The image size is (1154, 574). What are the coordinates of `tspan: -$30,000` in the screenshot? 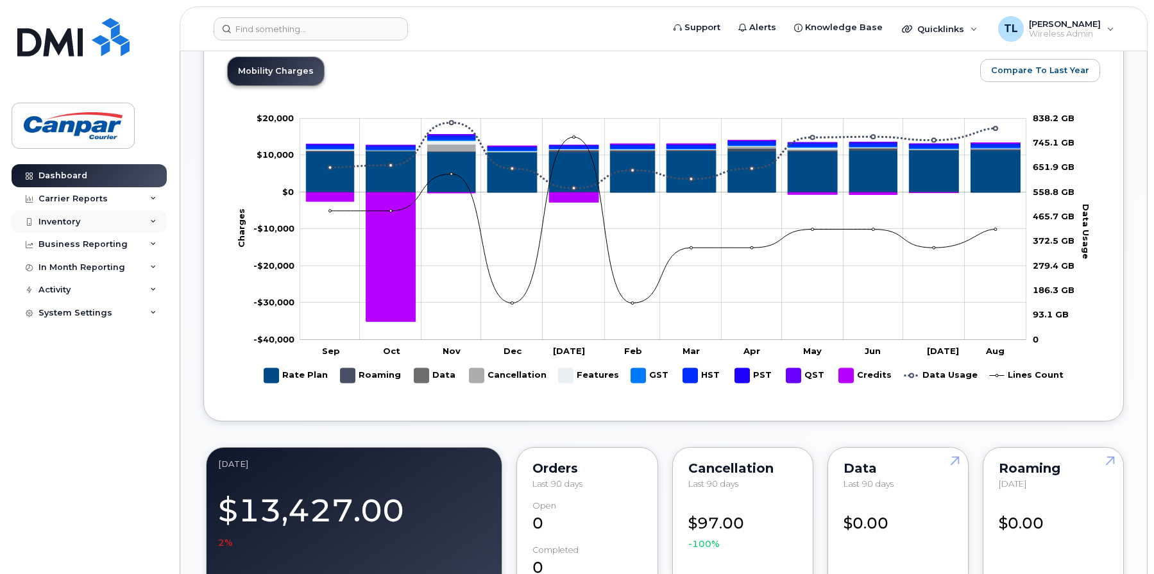 It's located at (274, 302).